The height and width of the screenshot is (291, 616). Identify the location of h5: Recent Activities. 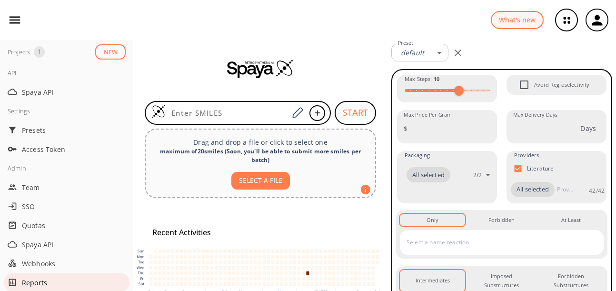
(181, 232).